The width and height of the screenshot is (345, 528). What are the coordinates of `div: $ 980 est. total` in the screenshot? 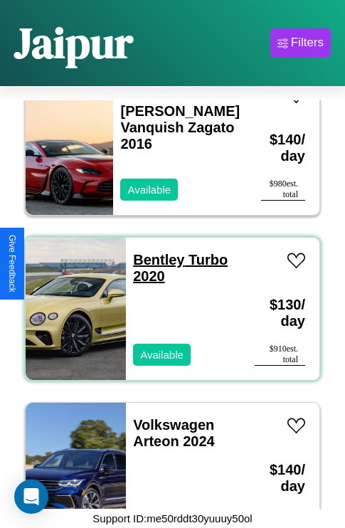 It's located at (283, 189).